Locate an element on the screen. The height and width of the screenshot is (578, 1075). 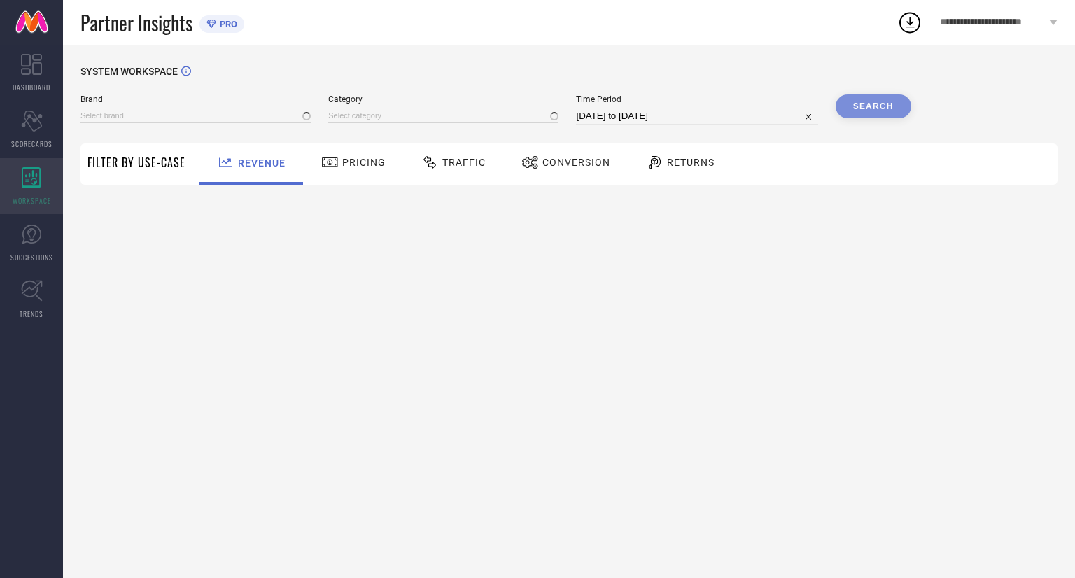
span: SYSTEM WORKSPACE is located at coordinates (129, 71).